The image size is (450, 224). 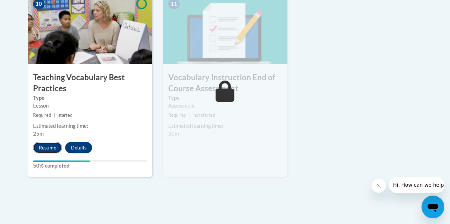 What do you see at coordinates (90, 106) in the screenshot?
I see `div: Lesson` at bounding box center [90, 106].